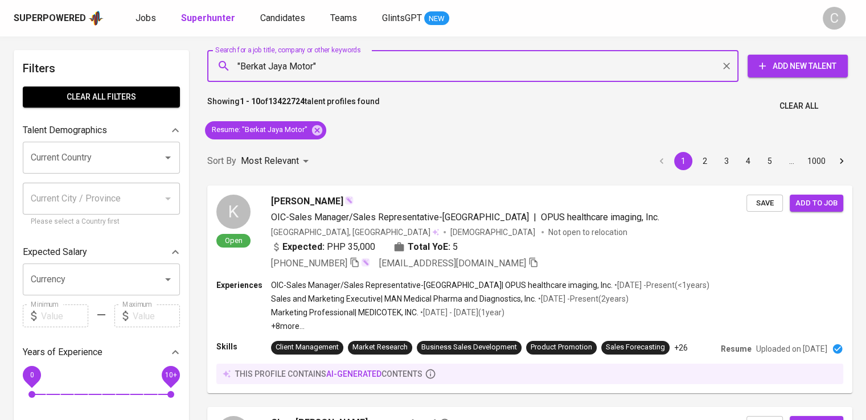 The height and width of the screenshot is (420, 866). What do you see at coordinates (101, 97) in the screenshot?
I see `button: Clear All filters` at bounding box center [101, 97].